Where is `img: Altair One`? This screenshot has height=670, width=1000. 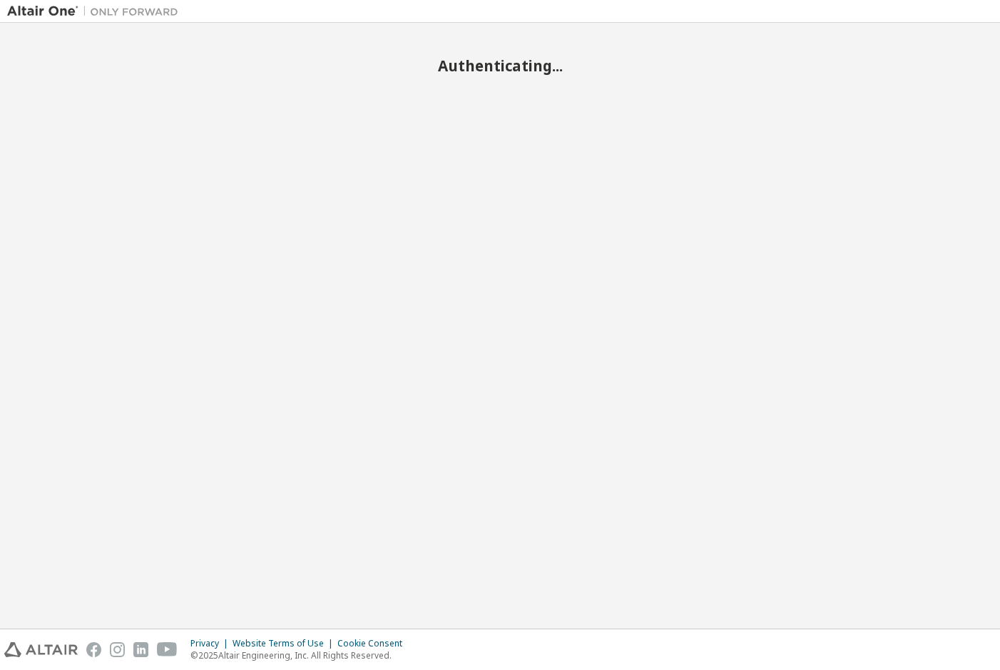
img: Altair One is located at coordinates (96, 11).